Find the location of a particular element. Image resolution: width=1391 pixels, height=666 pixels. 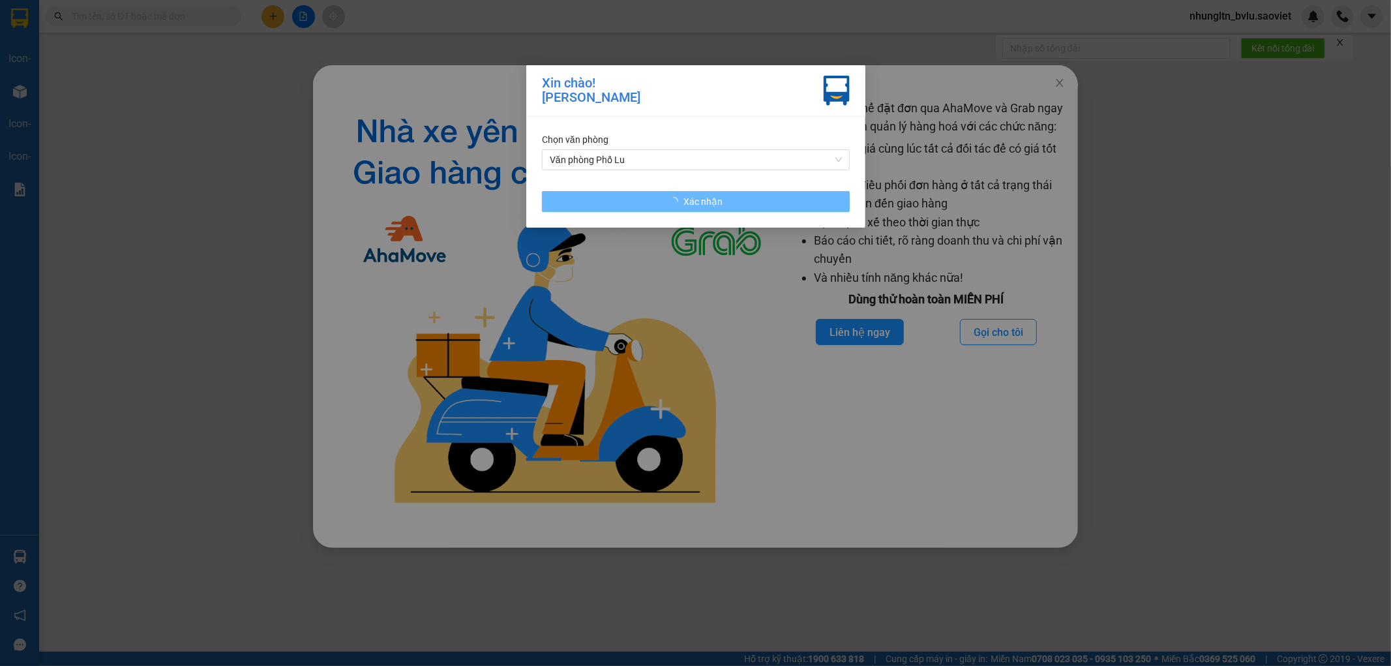

div: Chọn văn phòng is located at coordinates (696, 140).